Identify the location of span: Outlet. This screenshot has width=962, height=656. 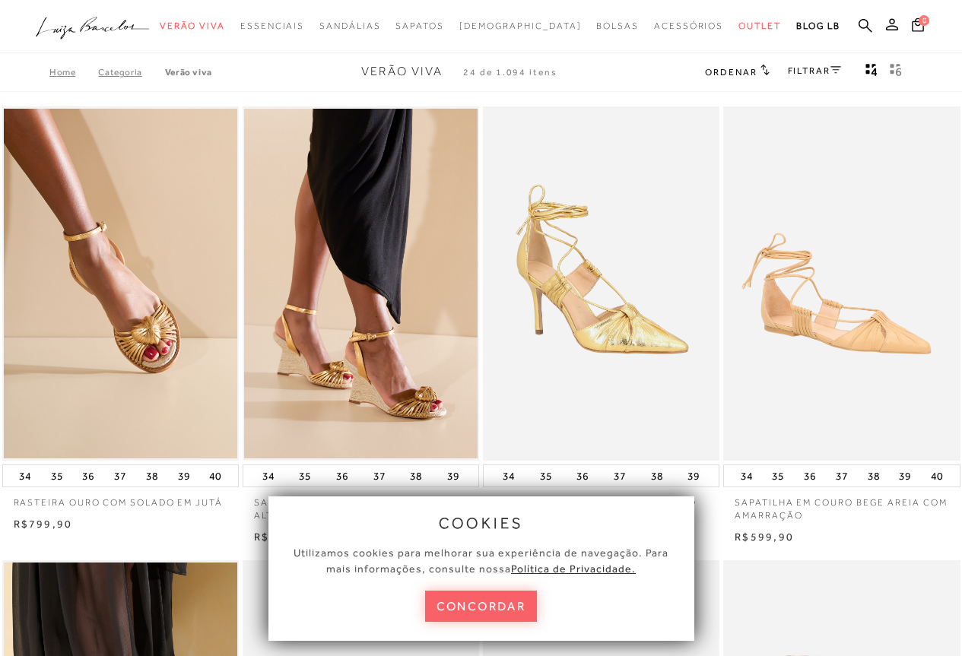
(759, 26).